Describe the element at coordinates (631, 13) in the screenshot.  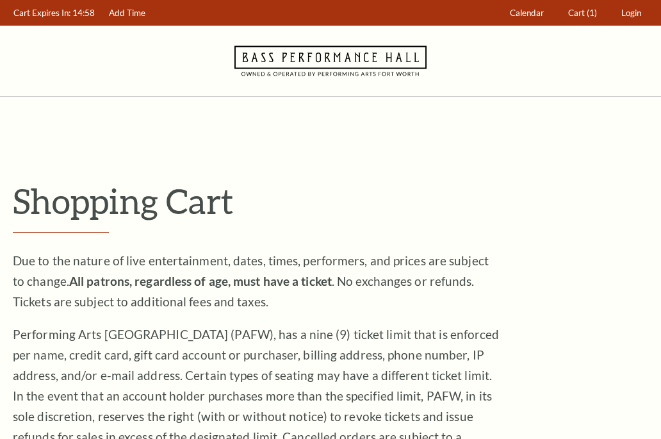
I see `span: Login` at that location.